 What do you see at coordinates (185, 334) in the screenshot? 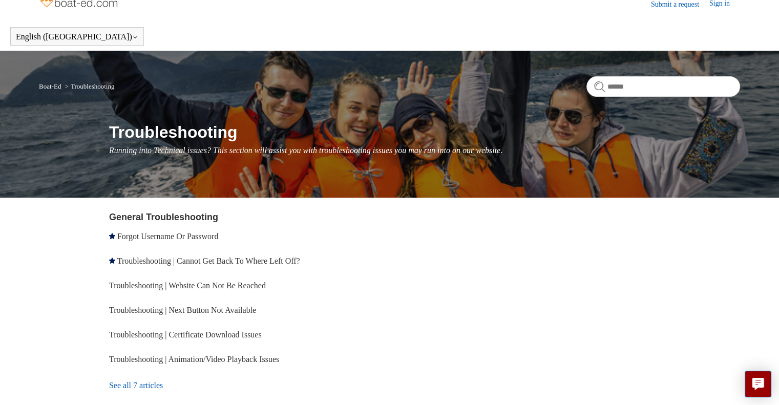
I see `a: Troubleshooting | Certificate Download Issues` at bounding box center [185, 334].